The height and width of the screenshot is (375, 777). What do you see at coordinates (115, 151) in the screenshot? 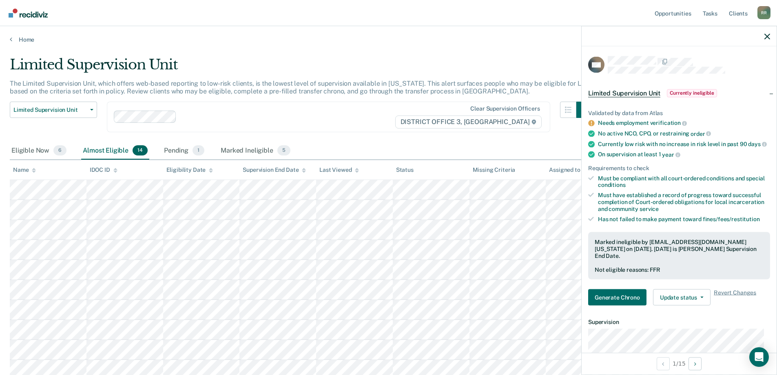
I see `div: Almost Eligible` at bounding box center [115, 151].